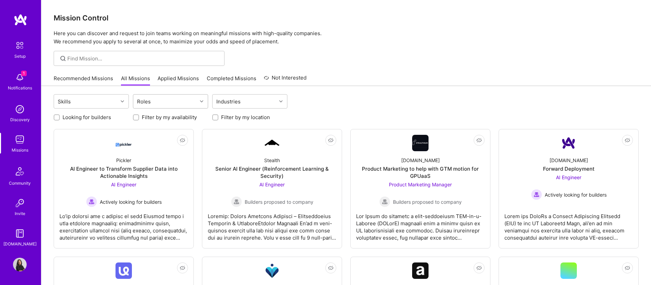 Image resolution: width=651 pixels, height=285 pixels. What do you see at coordinates (231, 80) in the screenshot?
I see `a: Completed Missions` at bounding box center [231, 80].